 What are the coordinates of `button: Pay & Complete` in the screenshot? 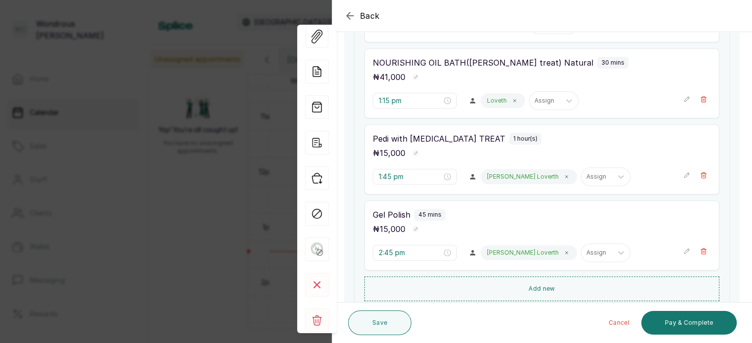 It's located at (688, 323).